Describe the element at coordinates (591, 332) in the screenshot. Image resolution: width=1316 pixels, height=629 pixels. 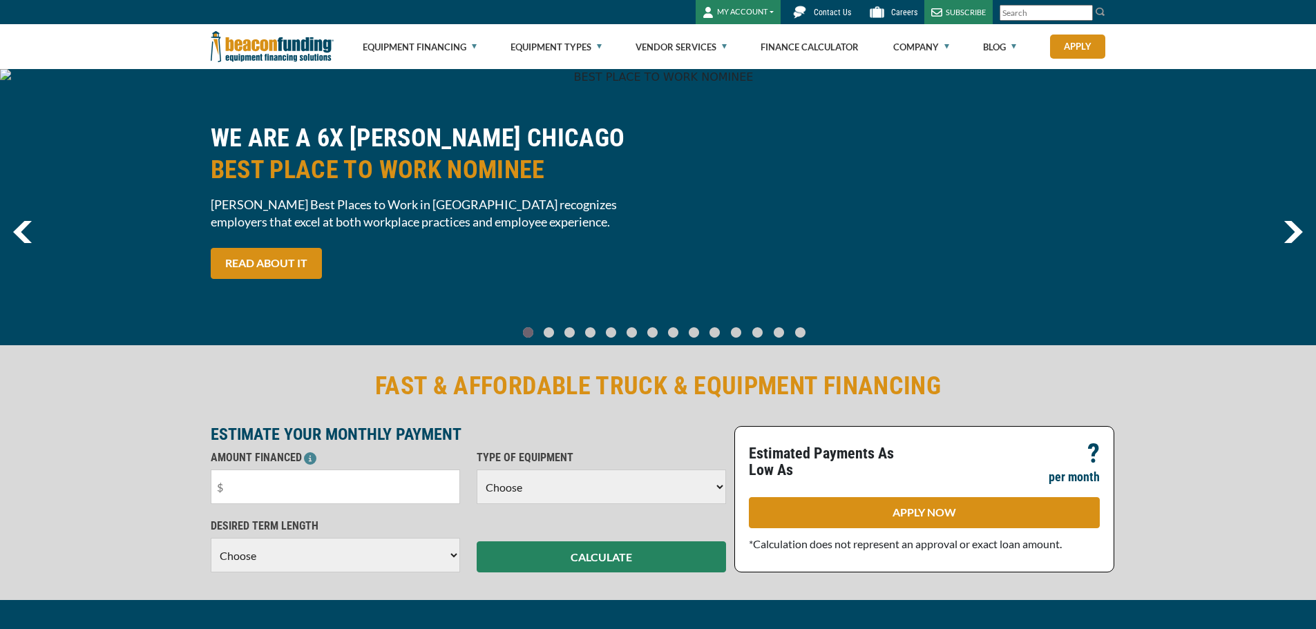
I see `a: Go To Slide 3` at that location.